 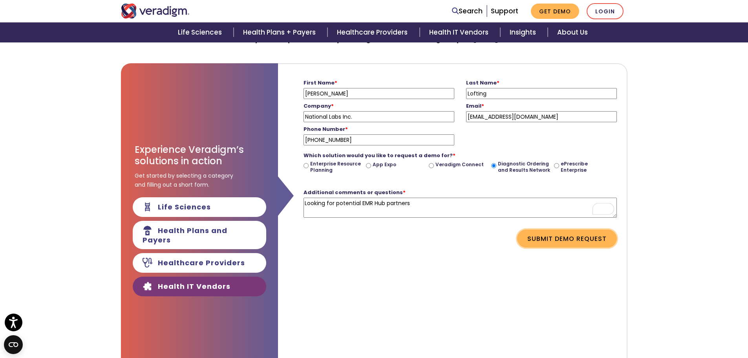 I want to click on input: Phone Number, so click(x=379, y=140).